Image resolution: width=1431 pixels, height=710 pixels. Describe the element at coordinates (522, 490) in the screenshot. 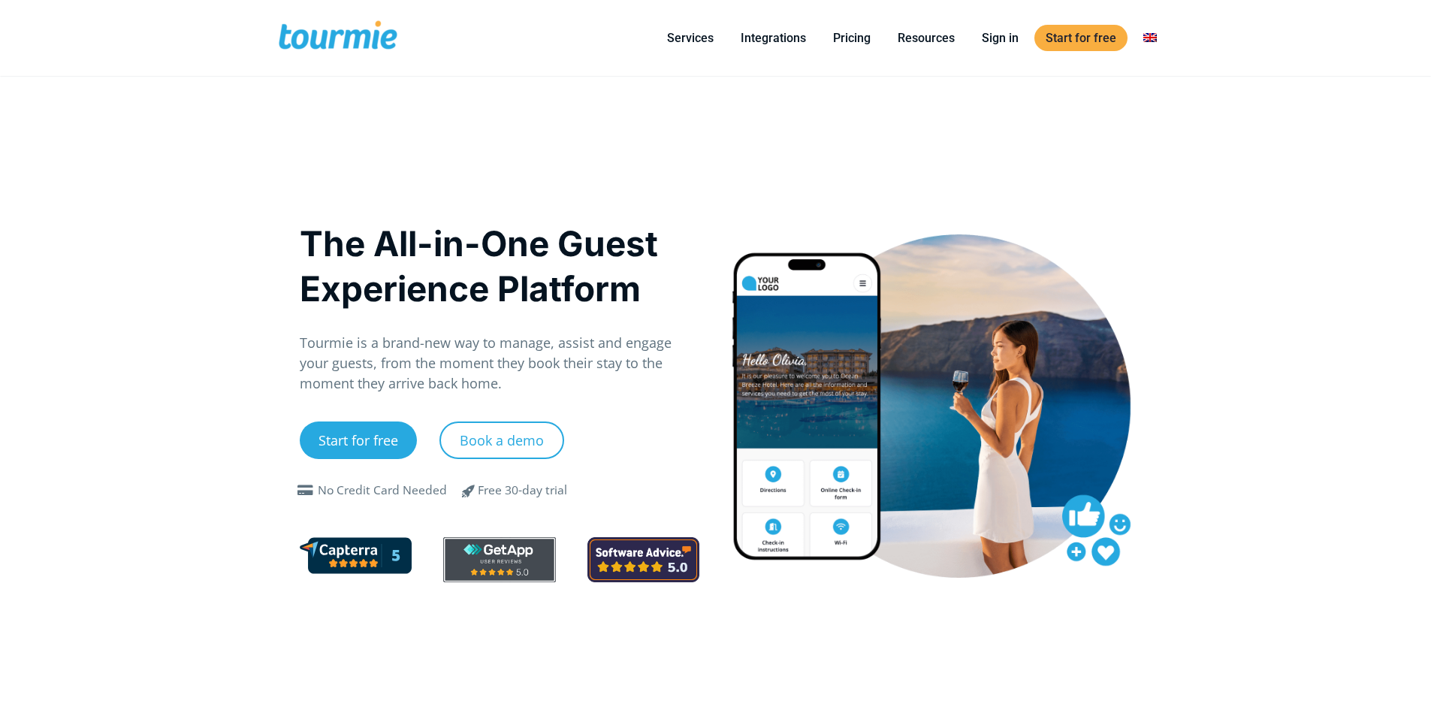

I see `div: Free 30-day trial` at that location.